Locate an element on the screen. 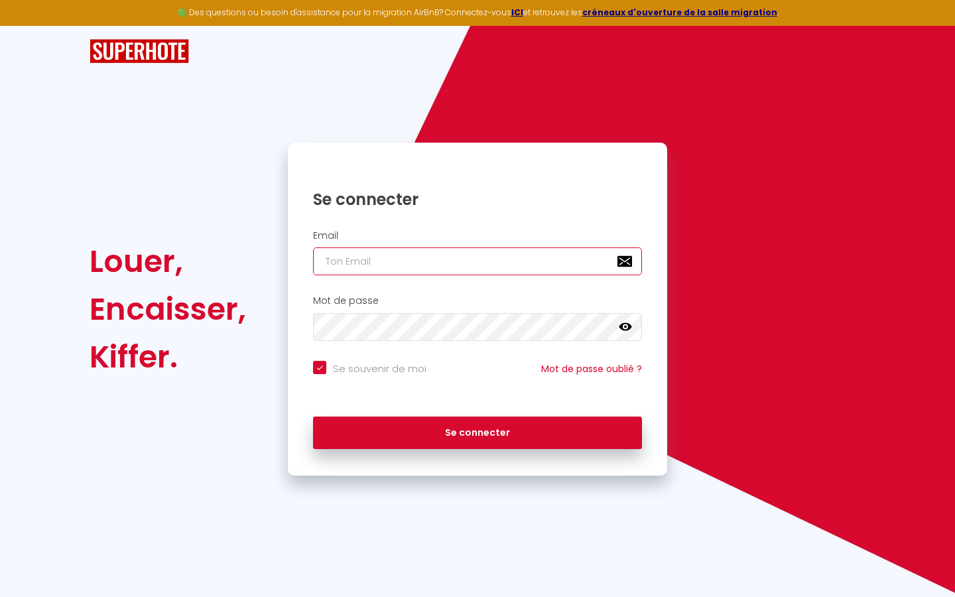 The width and height of the screenshot is (955, 597). h2: Mot de passe is located at coordinates (478, 301).